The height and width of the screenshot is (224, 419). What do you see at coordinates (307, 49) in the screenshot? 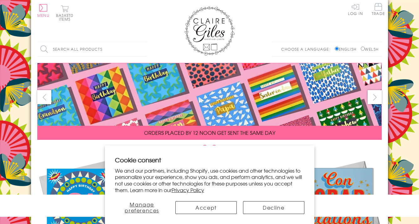
I see `p: Choose a language:` at bounding box center [307, 49].